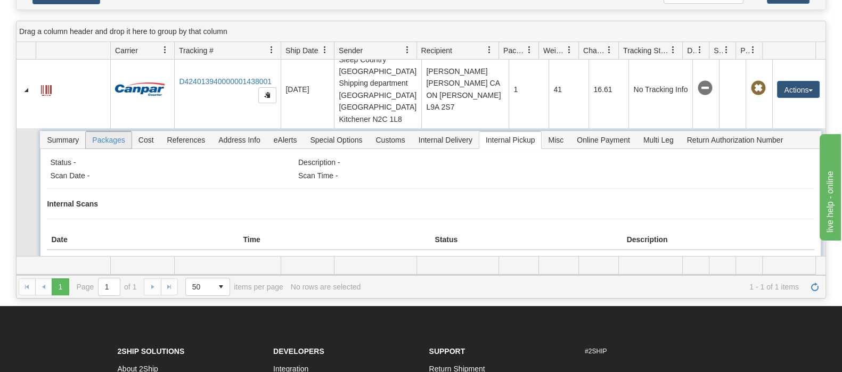  What do you see at coordinates (199, 287) in the screenshot?
I see `span: 50` at bounding box center [199, 287].